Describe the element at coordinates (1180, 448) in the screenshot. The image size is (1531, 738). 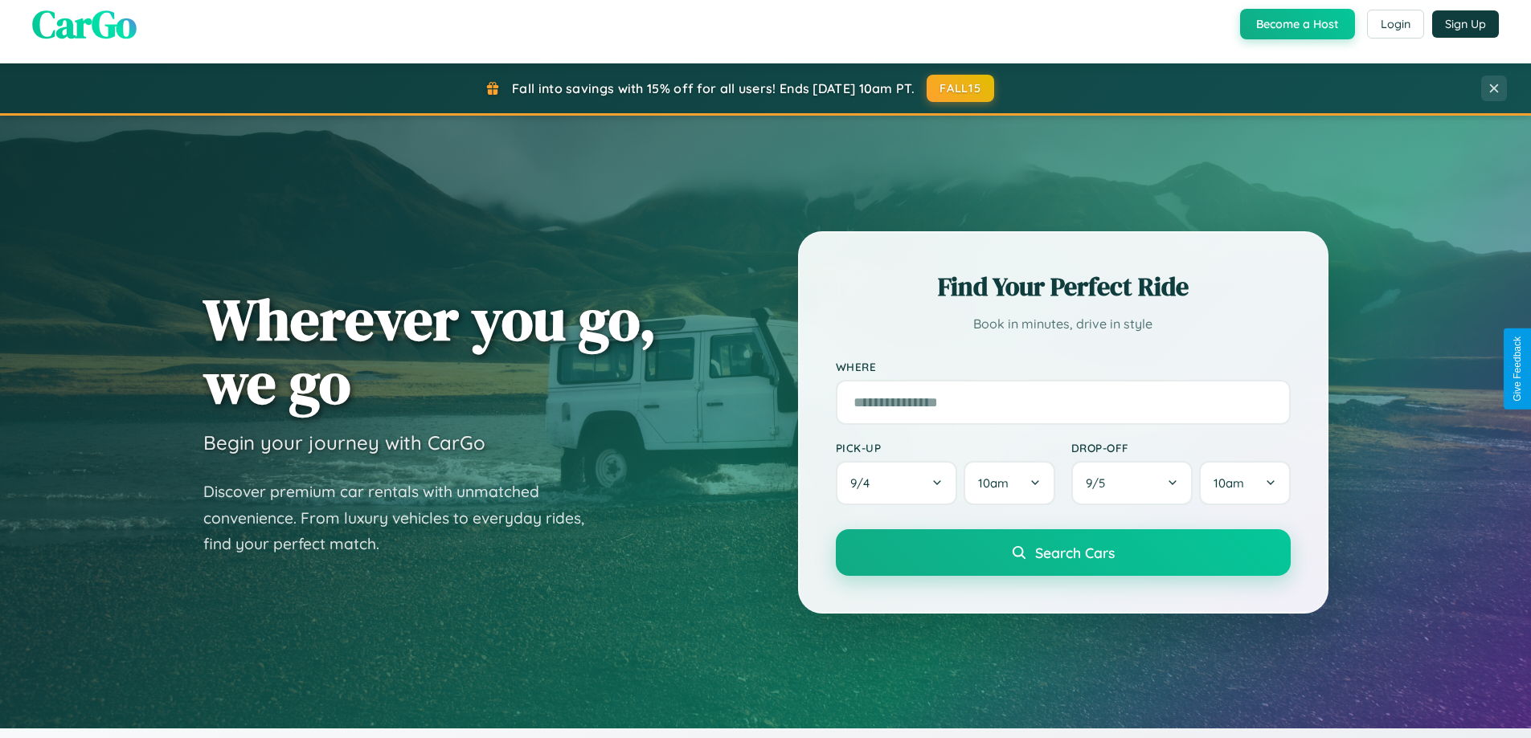
I see `label: Drop-off` at that location.